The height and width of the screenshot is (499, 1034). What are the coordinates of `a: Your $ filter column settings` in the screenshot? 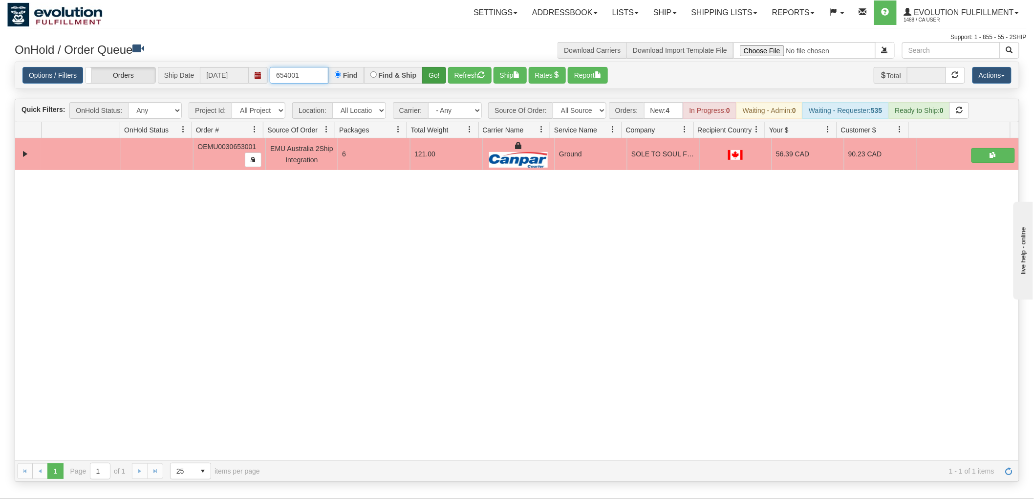 It's located at (828, 129).